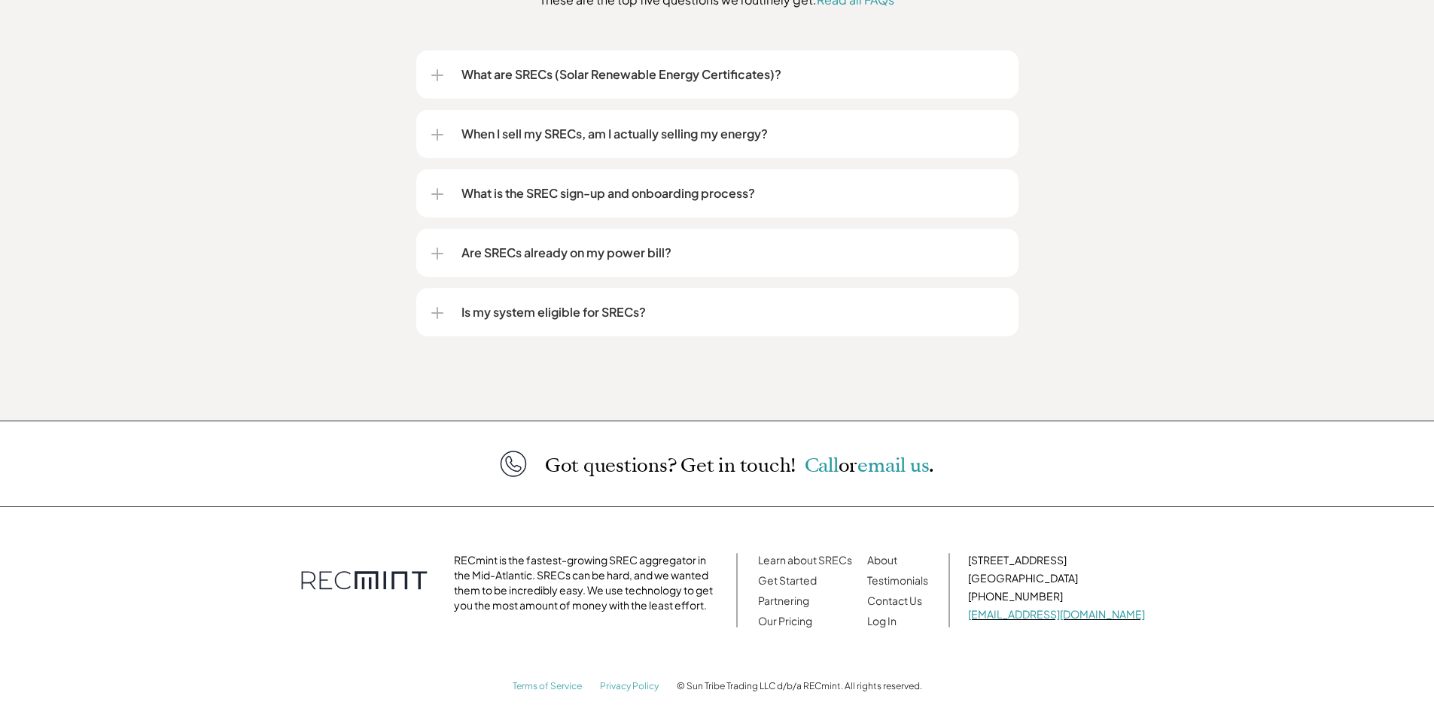 The height and width of the screenshot is (711, 1434). What do you see at coordinates (893, 465) in the screenshot?
I see `span: email us` at bounding box center [893, 465].